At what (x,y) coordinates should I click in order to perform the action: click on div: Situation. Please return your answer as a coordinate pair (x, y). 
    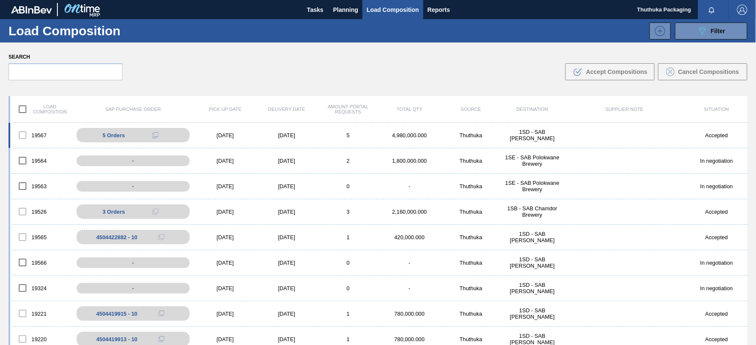
    Looking at the image, I should click on (717, 109).